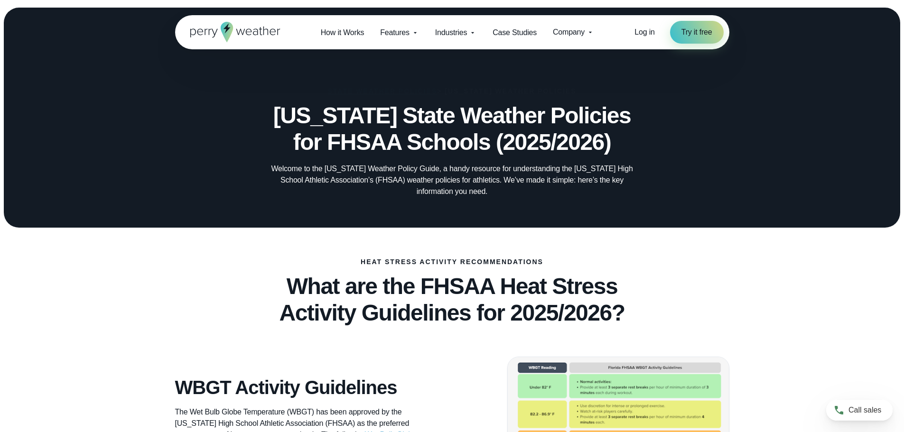 The width and height of the screenshot is (904, 432). What do you see at coordinates (859, 410) in the screenshot?
I see `a: Call sales` at bounding box center [859, 410].